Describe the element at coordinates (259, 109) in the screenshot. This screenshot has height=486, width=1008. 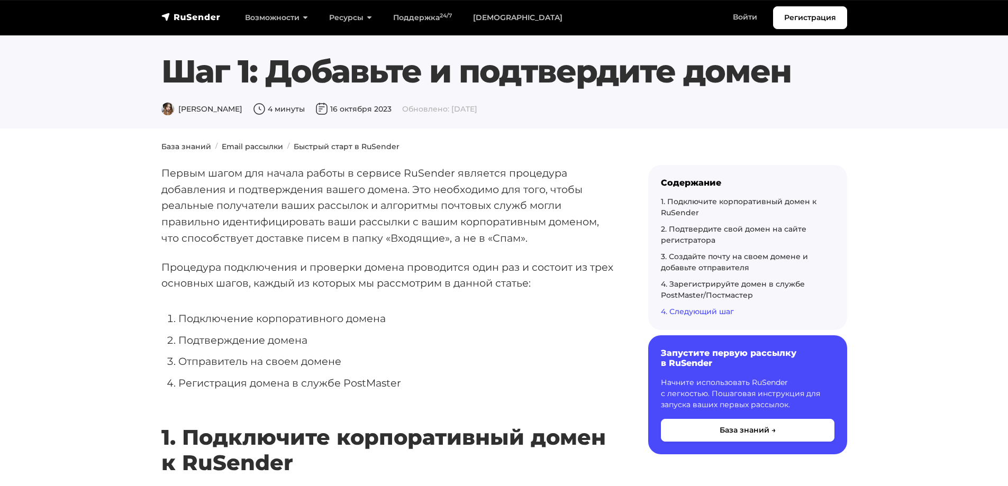
I see `img: Время чтения` at that location.